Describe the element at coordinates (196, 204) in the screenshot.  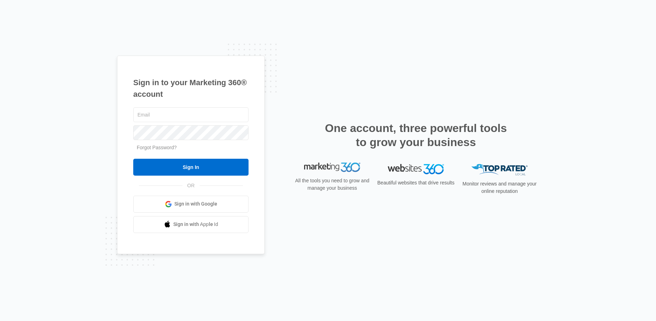
I see `span: Sign in with Google` at that location.